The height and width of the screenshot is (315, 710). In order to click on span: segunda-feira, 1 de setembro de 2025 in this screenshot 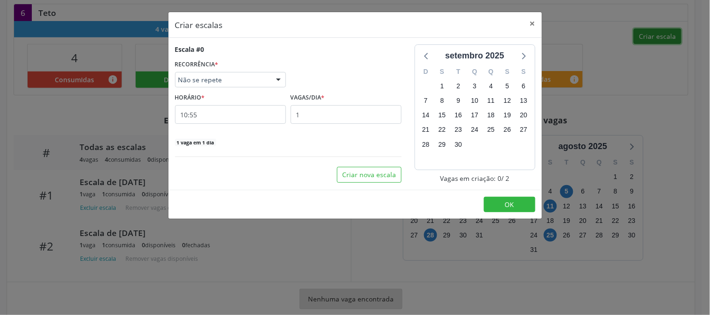, I will do `click(442, 86)`.